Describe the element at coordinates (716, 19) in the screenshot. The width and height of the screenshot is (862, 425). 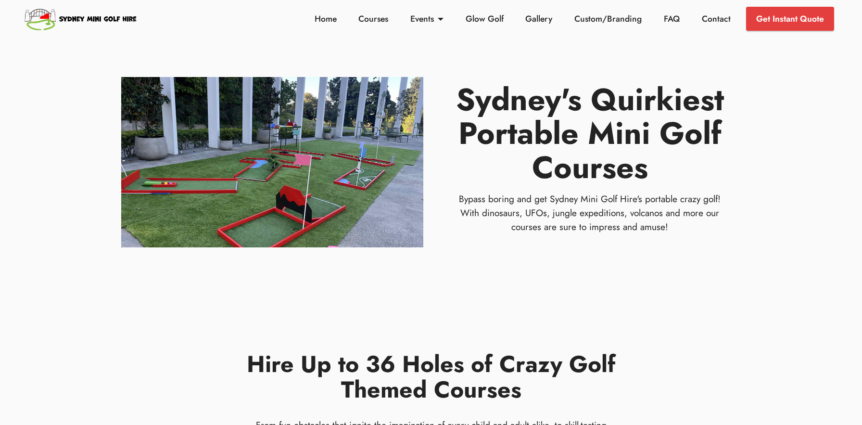
I see `a: Contact` at that location.